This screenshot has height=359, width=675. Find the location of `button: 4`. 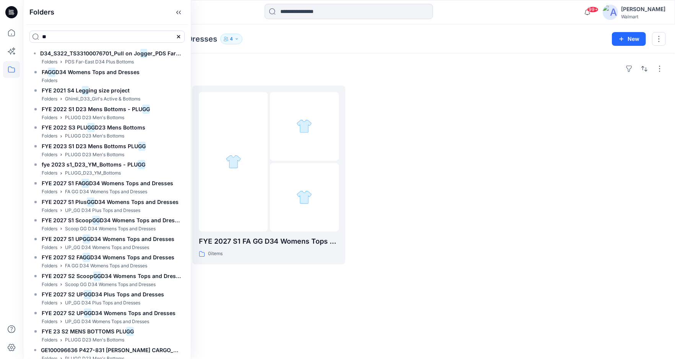

button: 4 is located at coordinates (231, 39).